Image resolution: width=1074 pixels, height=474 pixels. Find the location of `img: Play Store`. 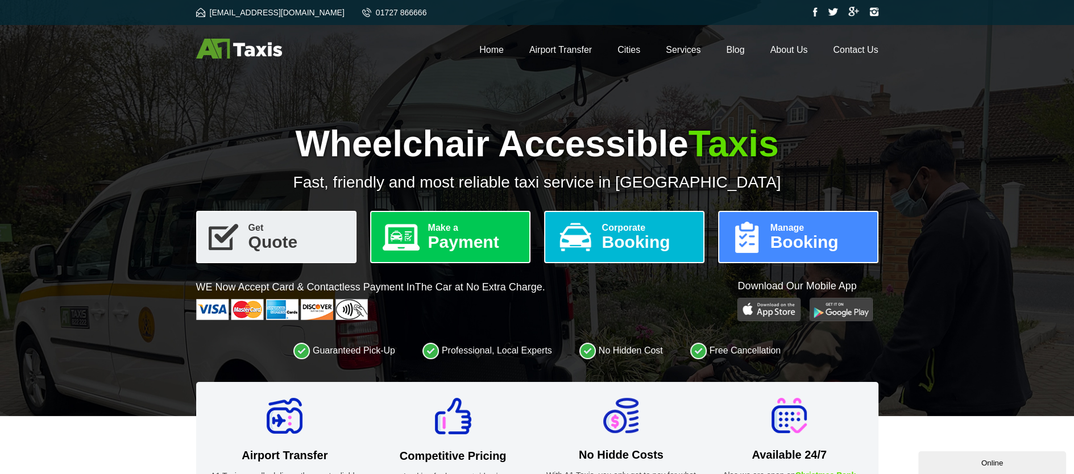

img: Play Store is located at coordinates (769, 309).